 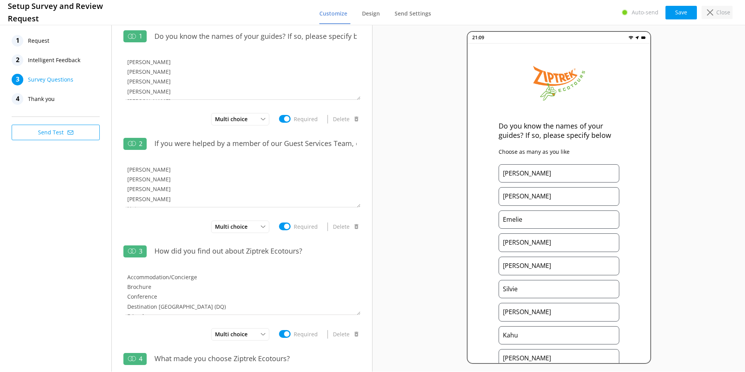 What do you see at coordinates (631, 38) in the screenshot?
I see `img: wifi.png` at bounding box center [631, 38].